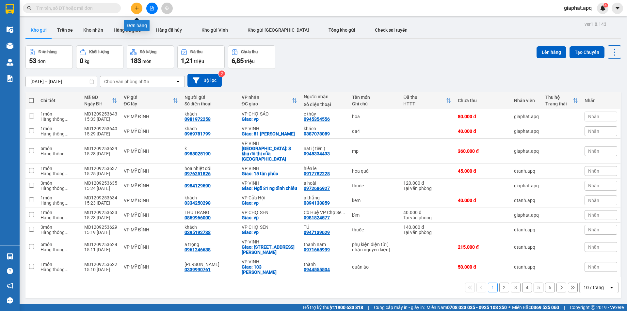 The height and width of the screenshot is (311, 627). I want to click on div: 120.000 đ, so click(427, 183).